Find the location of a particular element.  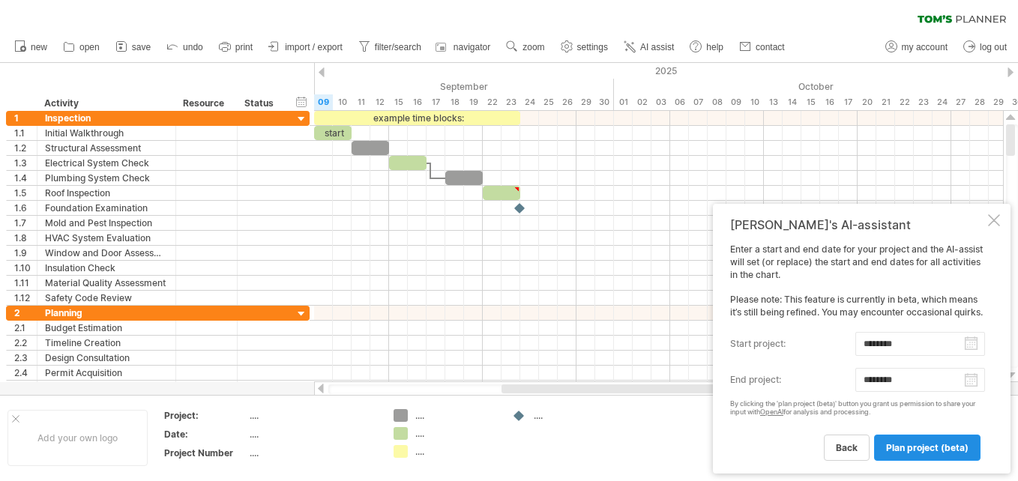

div: Enter a start and end date for your project and the AI-assist will set (or replace) the start and... is located at coordinates (858, 352).